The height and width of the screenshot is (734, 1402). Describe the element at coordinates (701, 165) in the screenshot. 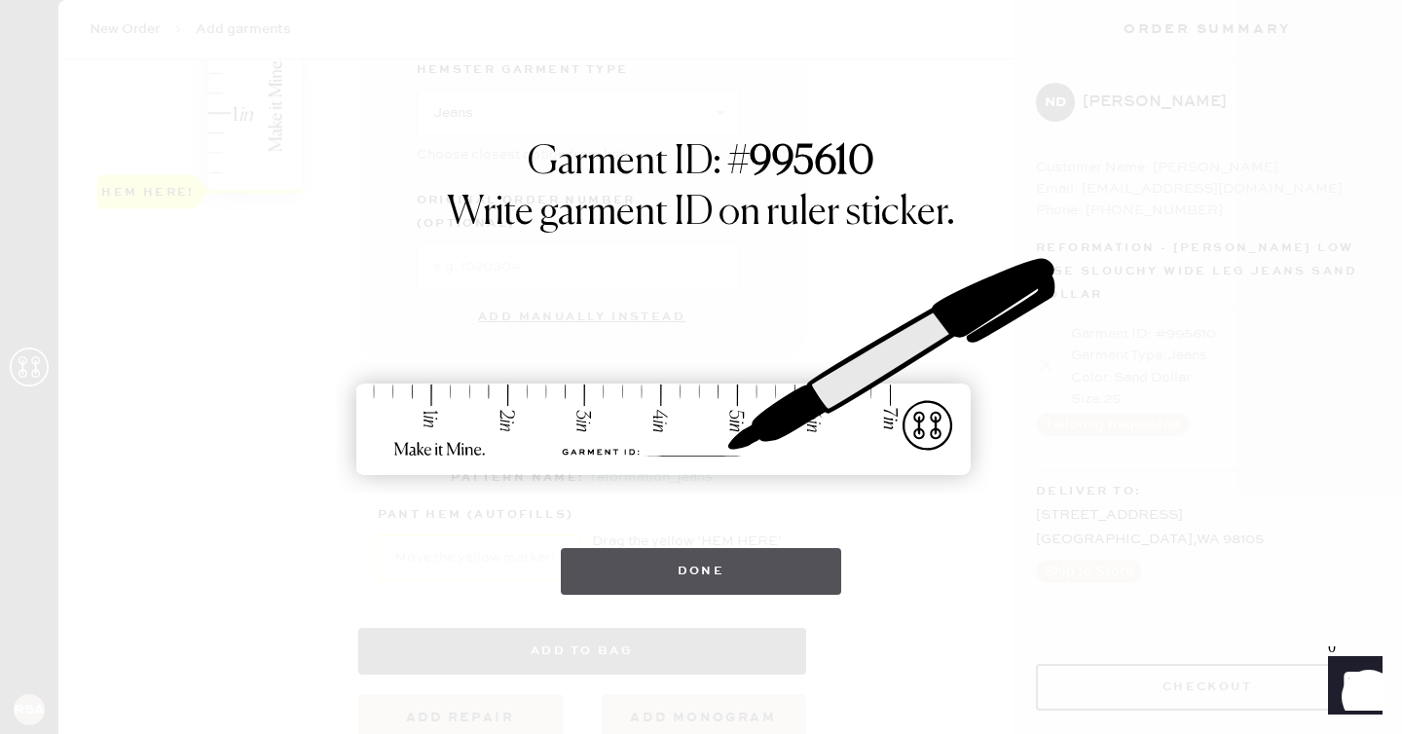

I see `h1: Garment ID: #` at that location.